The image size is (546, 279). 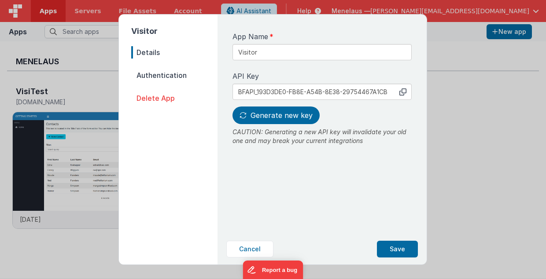 I want to click on button: Generate new key, so click(x=276, y=115).